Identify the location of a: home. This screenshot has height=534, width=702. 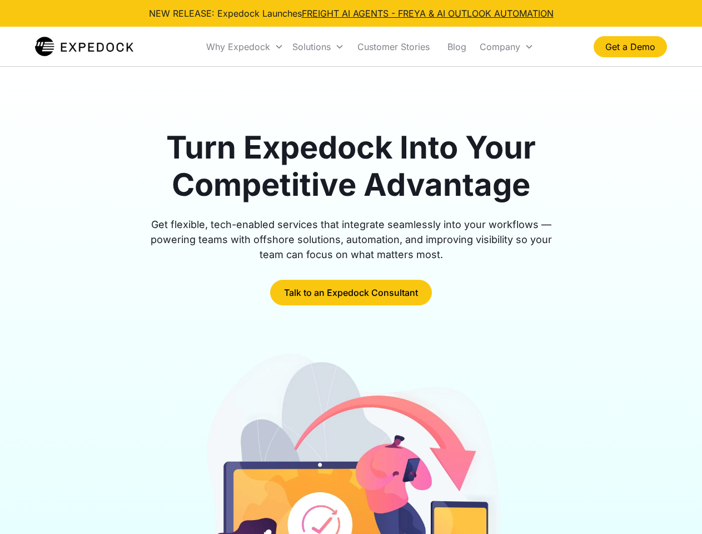
(84, 47).